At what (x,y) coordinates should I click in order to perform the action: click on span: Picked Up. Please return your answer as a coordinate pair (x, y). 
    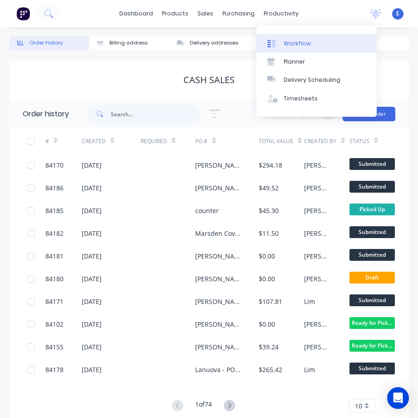
    Looking at the image, I should click on (373, 209).